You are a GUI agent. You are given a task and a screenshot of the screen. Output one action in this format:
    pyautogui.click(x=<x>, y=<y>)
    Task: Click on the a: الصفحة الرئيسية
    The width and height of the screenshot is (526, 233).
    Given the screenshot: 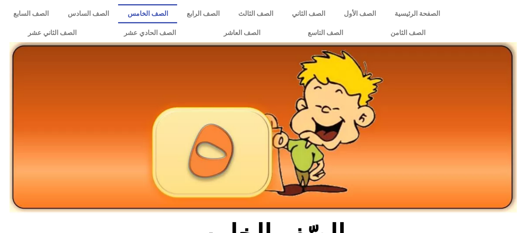 What is the action you would take?
    pyautogui.click(x=417, y=14)
    